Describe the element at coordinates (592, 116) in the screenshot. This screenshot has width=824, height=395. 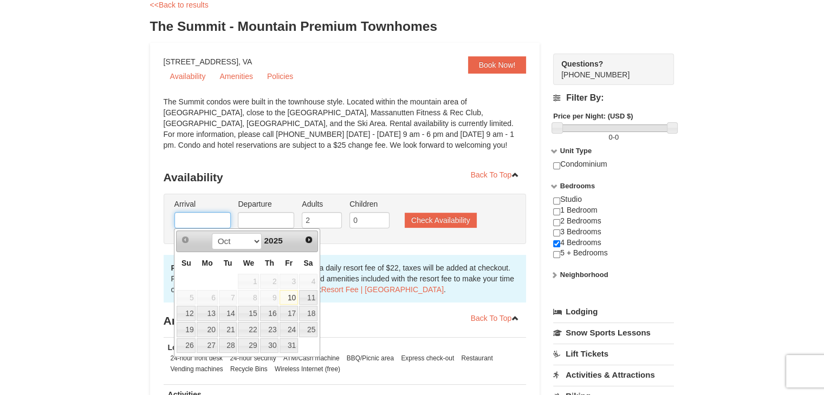
I see `strong: Price per Night: (USD $)` at that location.